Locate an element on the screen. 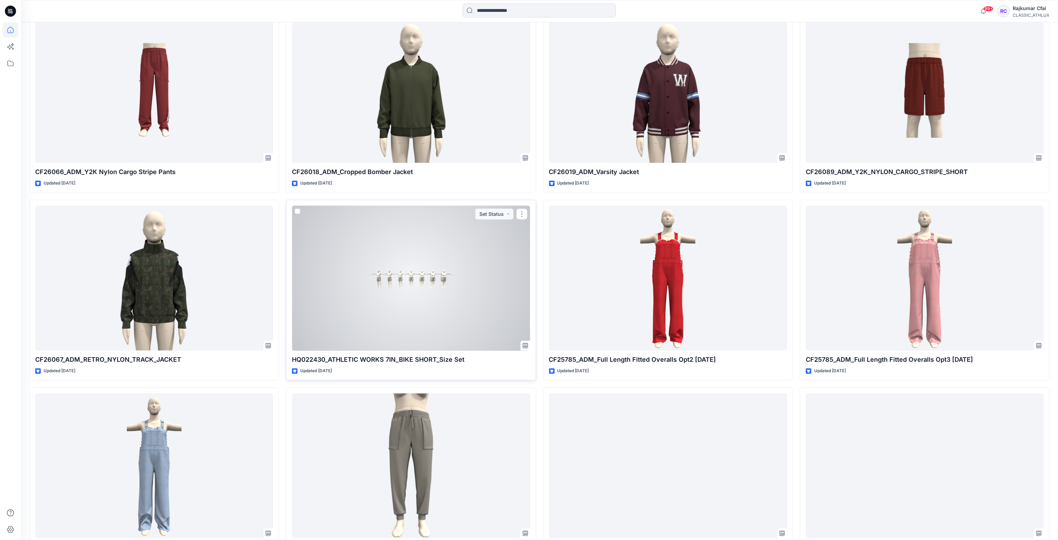 This screenshot has height=540, width=1058. a: CF26018_ADM_Cropped Bomber Jacket is located at coordinates (411, 91).